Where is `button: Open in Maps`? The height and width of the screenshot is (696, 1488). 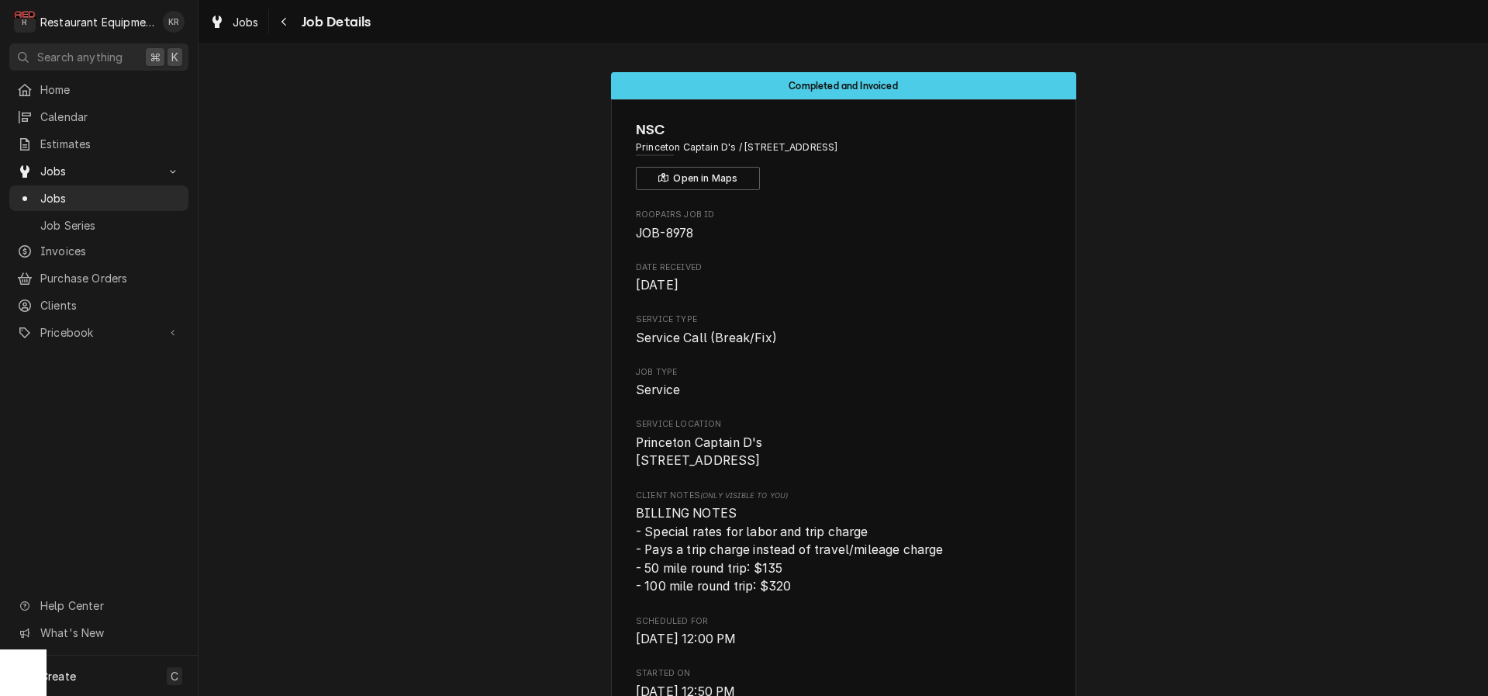
button: Open in Maps is located at coordinates (698, 178).